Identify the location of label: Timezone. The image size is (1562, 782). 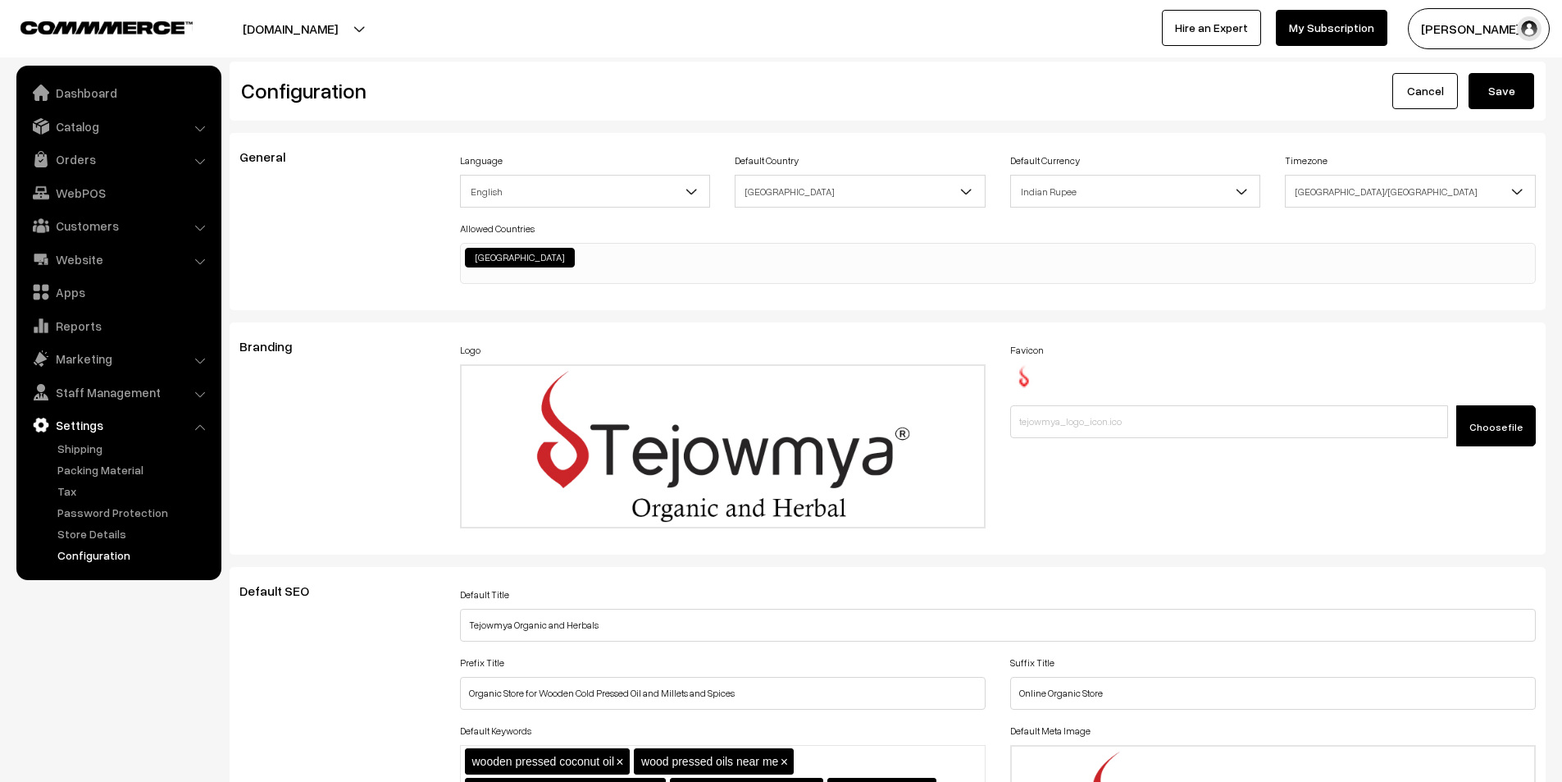
(1307, 161).